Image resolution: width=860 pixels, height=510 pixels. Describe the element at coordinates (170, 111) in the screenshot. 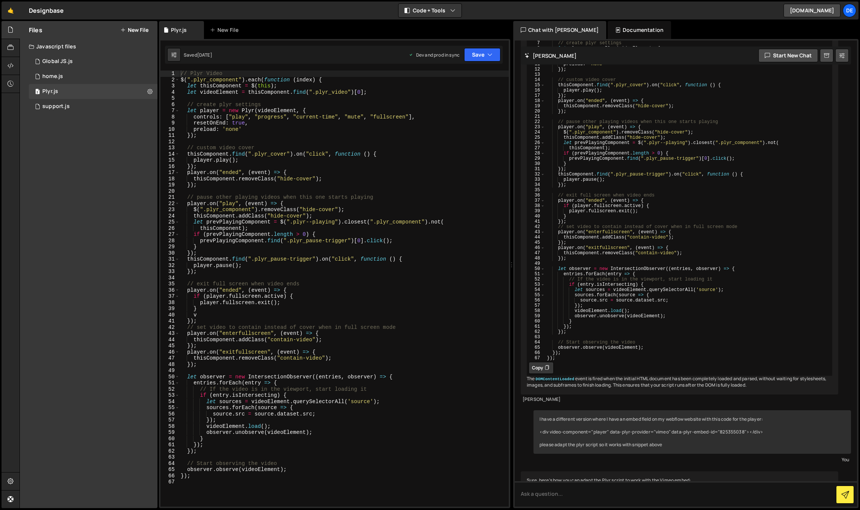

I see `div: 7` at that location.